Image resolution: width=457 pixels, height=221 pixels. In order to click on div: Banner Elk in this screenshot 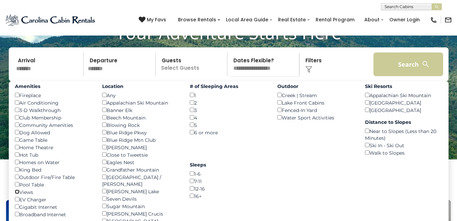, I will do `click(141, 110)`.